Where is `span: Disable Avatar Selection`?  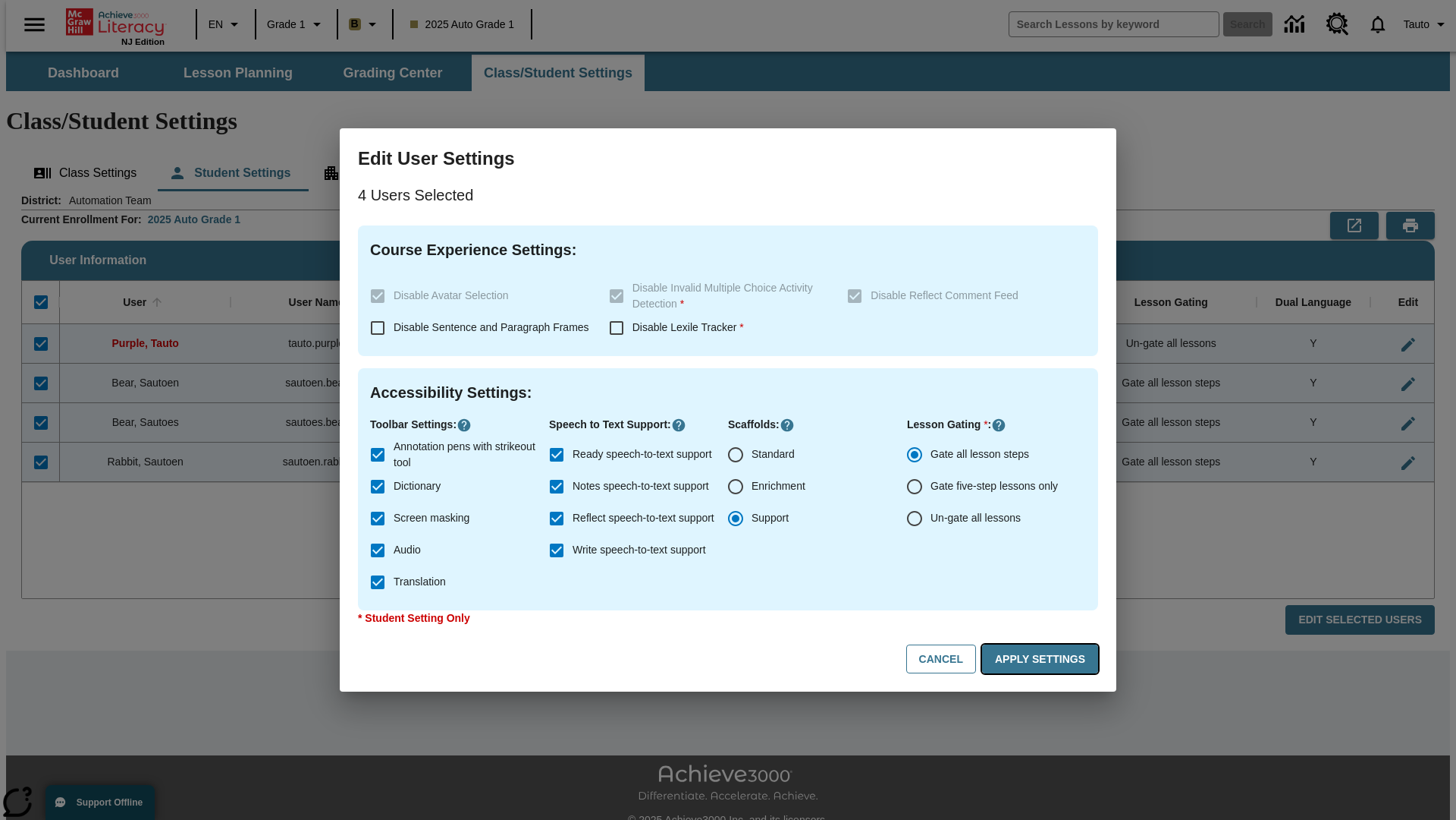 span: Disable Avatar Selection is located at coordinates (451, 296).